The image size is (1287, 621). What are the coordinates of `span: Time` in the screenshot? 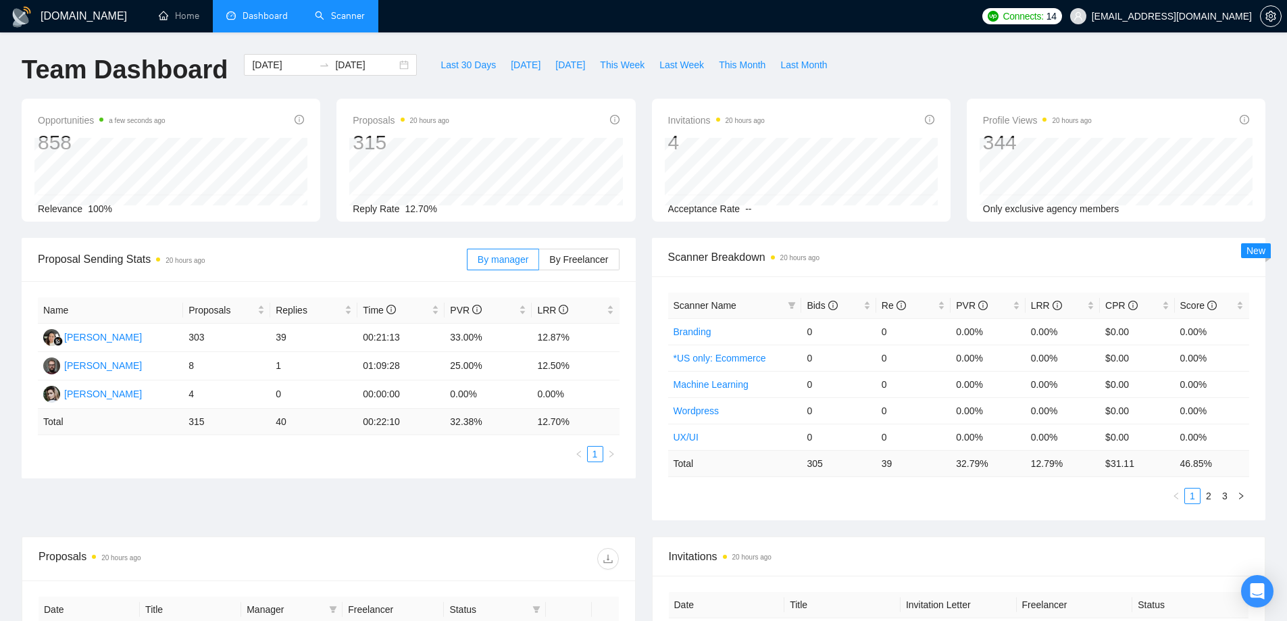 It's located at (379, 310).